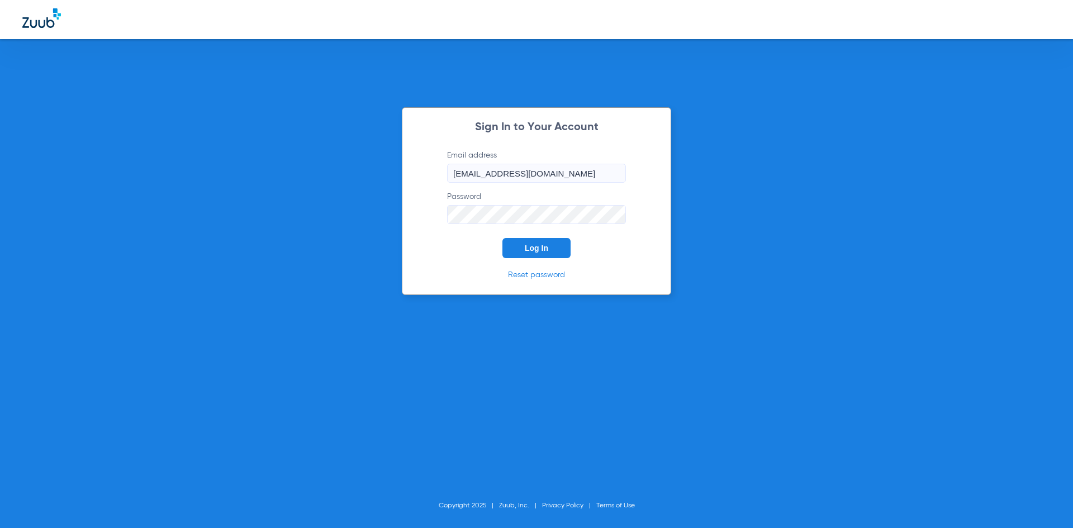  I want to click on a: Terms of Use, so click(615, 506).